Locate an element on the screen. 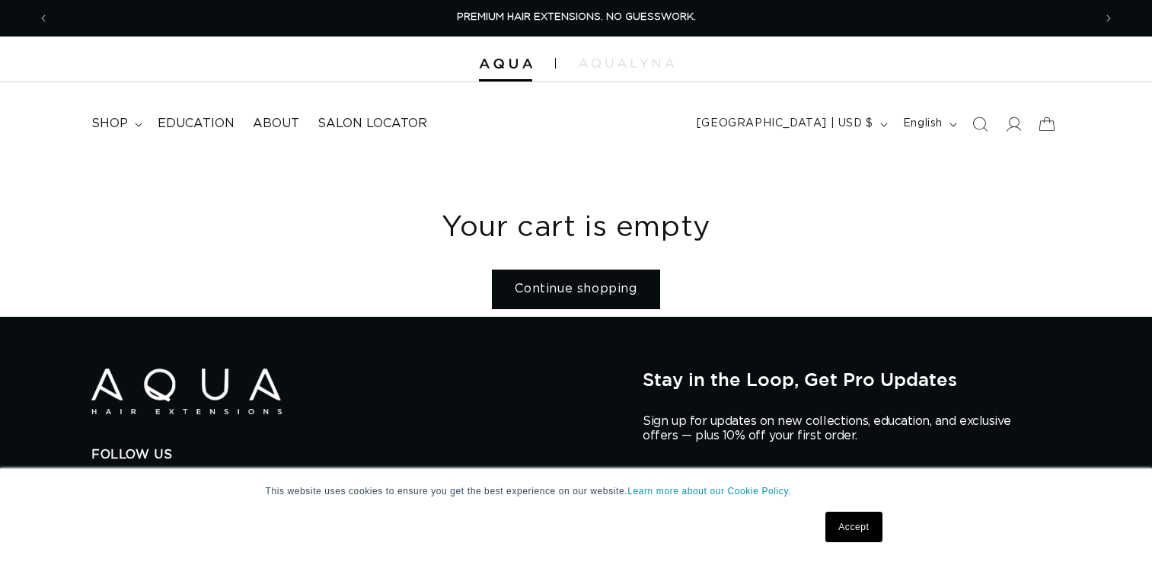 The height and width of the screenshot is (562, 1152). span: shop is located at coordinates (110, 123).